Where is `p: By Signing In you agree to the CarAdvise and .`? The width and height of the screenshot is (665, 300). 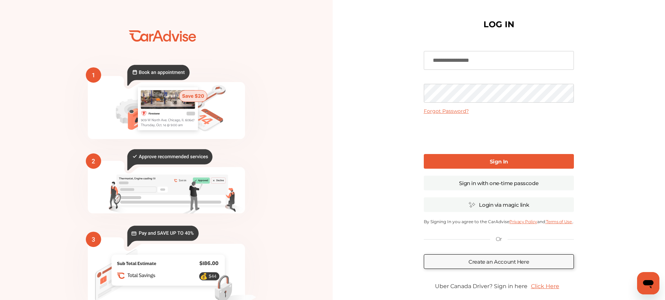
p: By Signing In you agree to the CarAdvise and . is located at coordinates (499, 221).